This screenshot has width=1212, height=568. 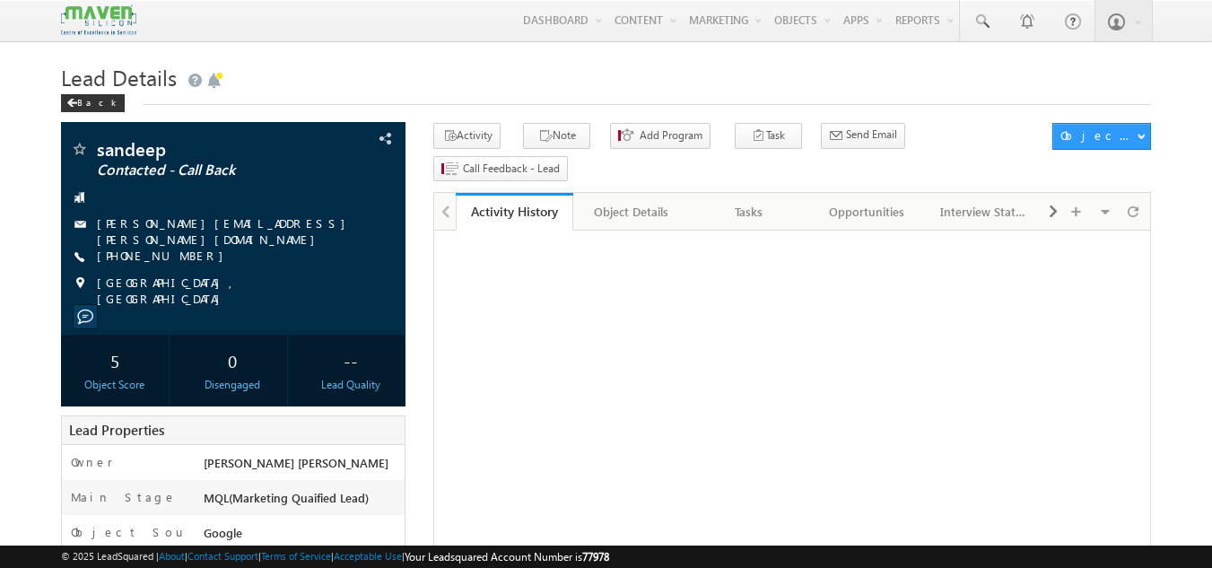 I want to click on button: Add Program, so click(x=660, y=136).